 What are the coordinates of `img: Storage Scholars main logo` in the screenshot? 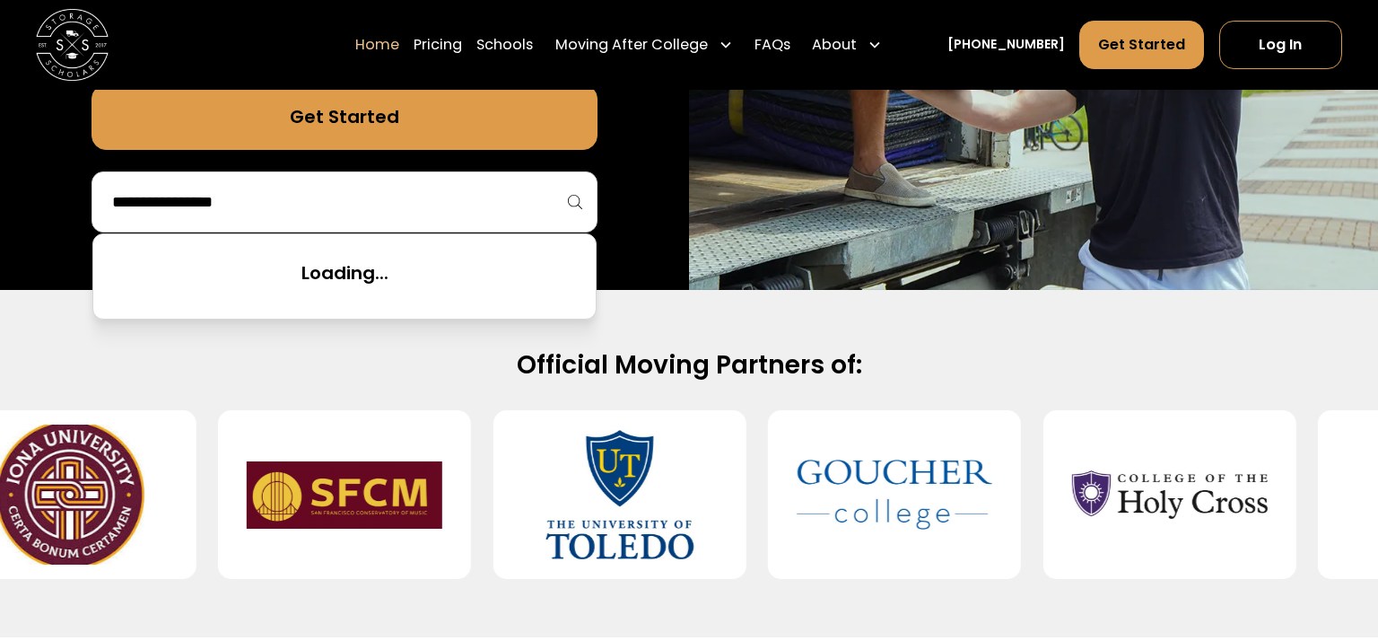 It's located at (72, 45).